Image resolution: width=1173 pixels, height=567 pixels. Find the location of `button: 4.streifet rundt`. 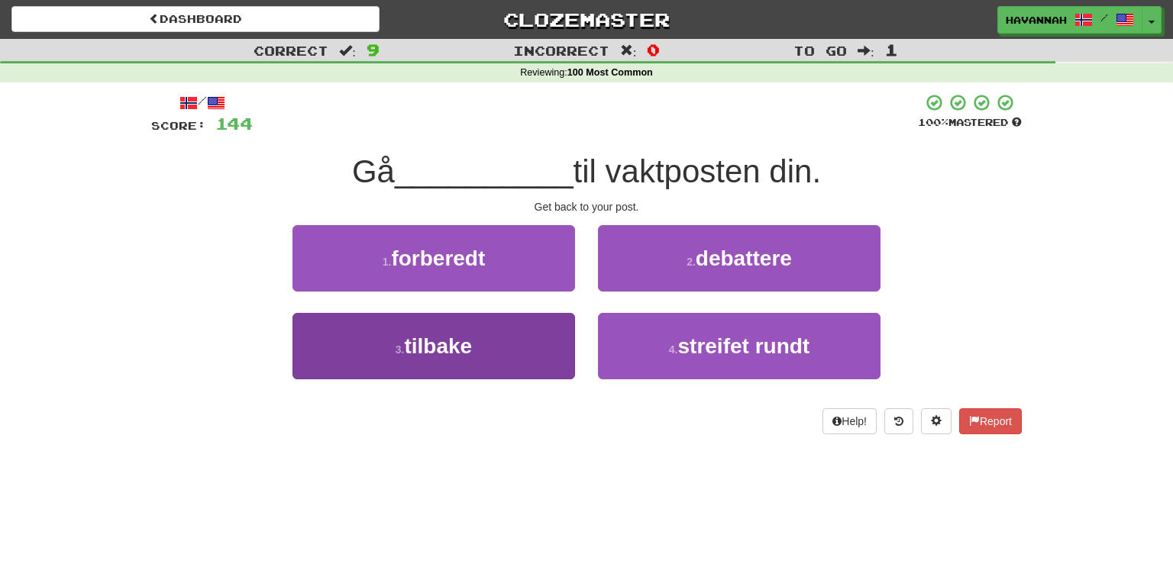

button: 4.streifet rundt is located at coordinates (739, 346).